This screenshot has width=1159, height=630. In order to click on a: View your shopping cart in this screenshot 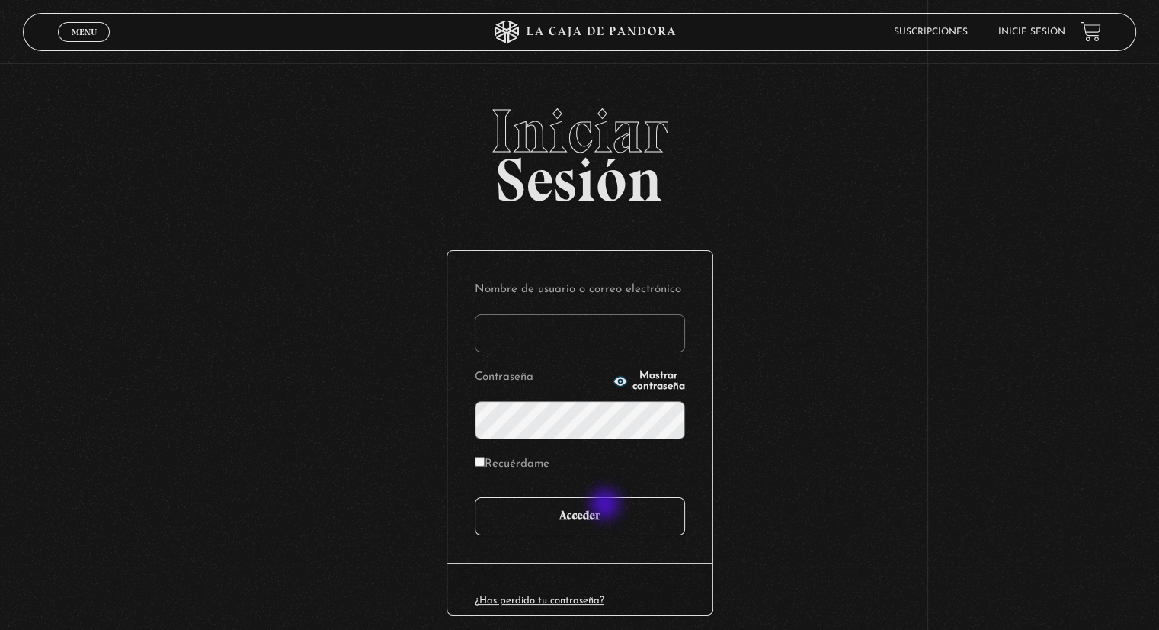, I will do `click(1091, 31)`.